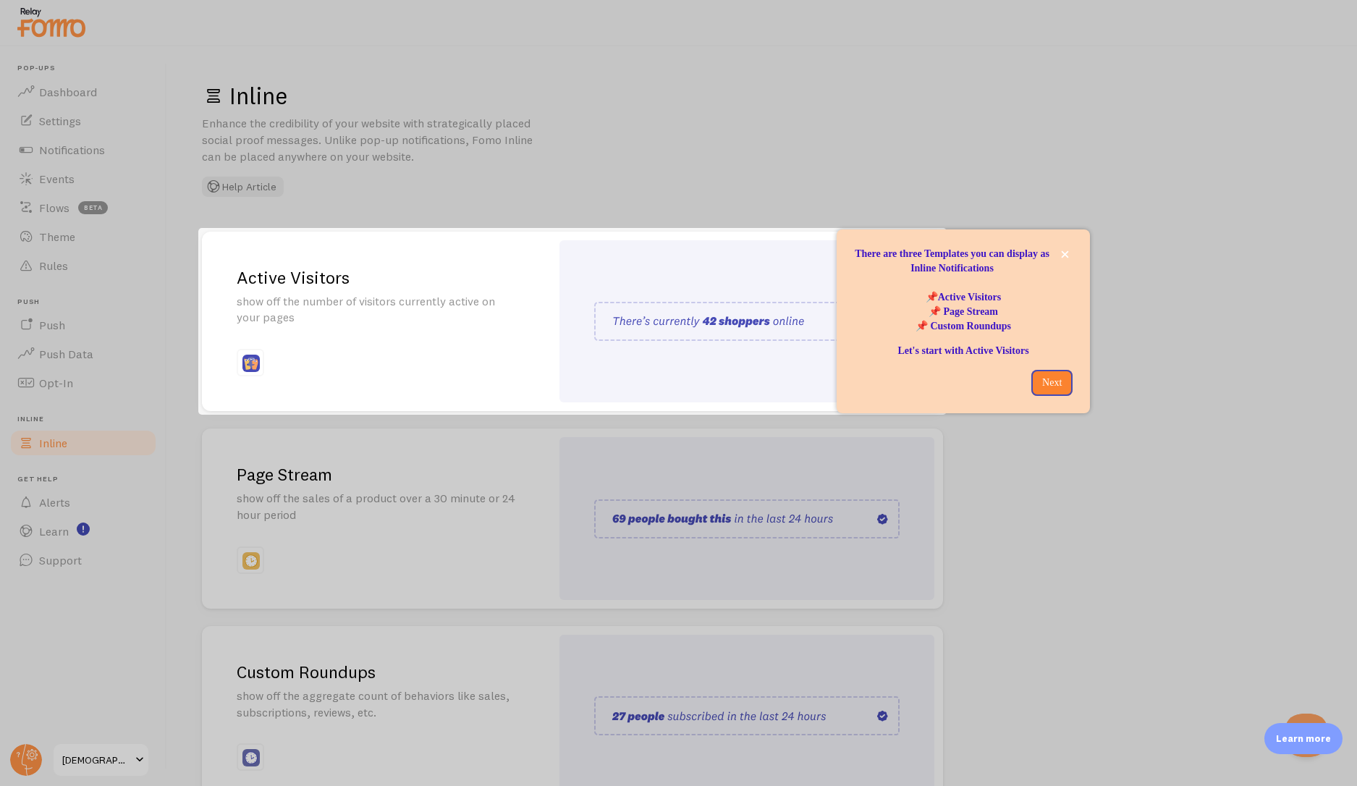  Describe the element at coordinates (376, 310) in the screenshot. I see `p: show off the number of visitors currently active on your pages` at that location.